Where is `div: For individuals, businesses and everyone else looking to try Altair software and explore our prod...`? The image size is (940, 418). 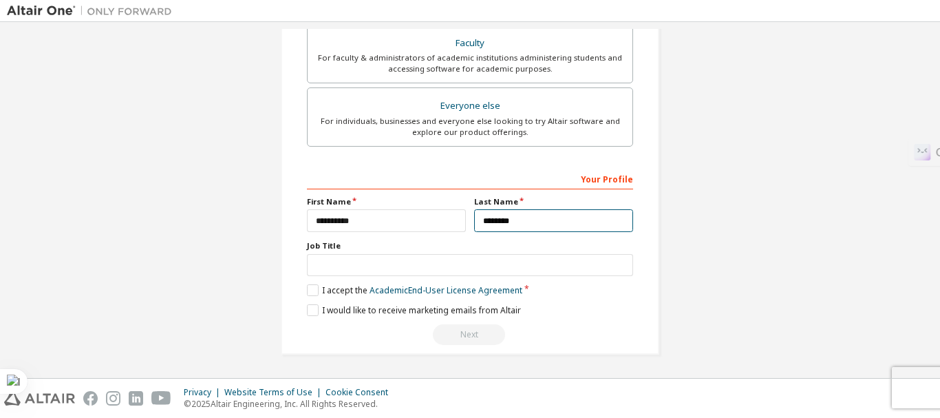
div: For individuals, businesses and everyone else looking to try Altair software and explore our prod... is located at coordinates (470, 127).